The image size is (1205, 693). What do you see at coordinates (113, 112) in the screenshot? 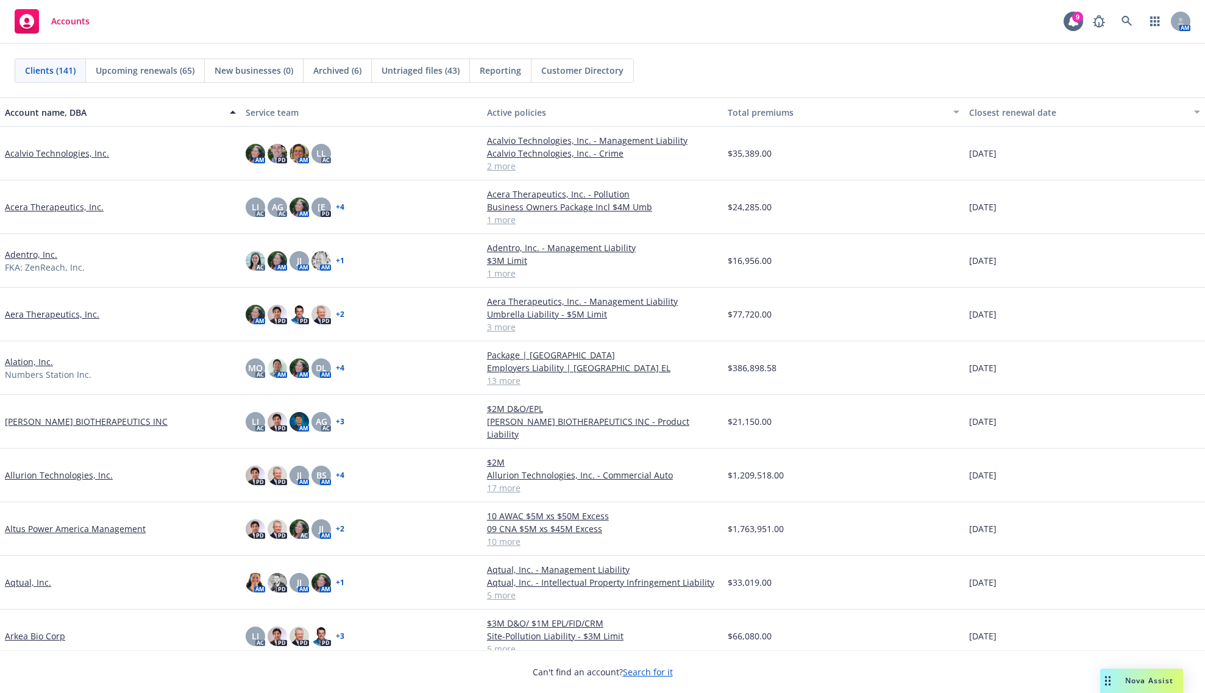
I see `div: Account name, DBA` at bounding box center [113, 112].